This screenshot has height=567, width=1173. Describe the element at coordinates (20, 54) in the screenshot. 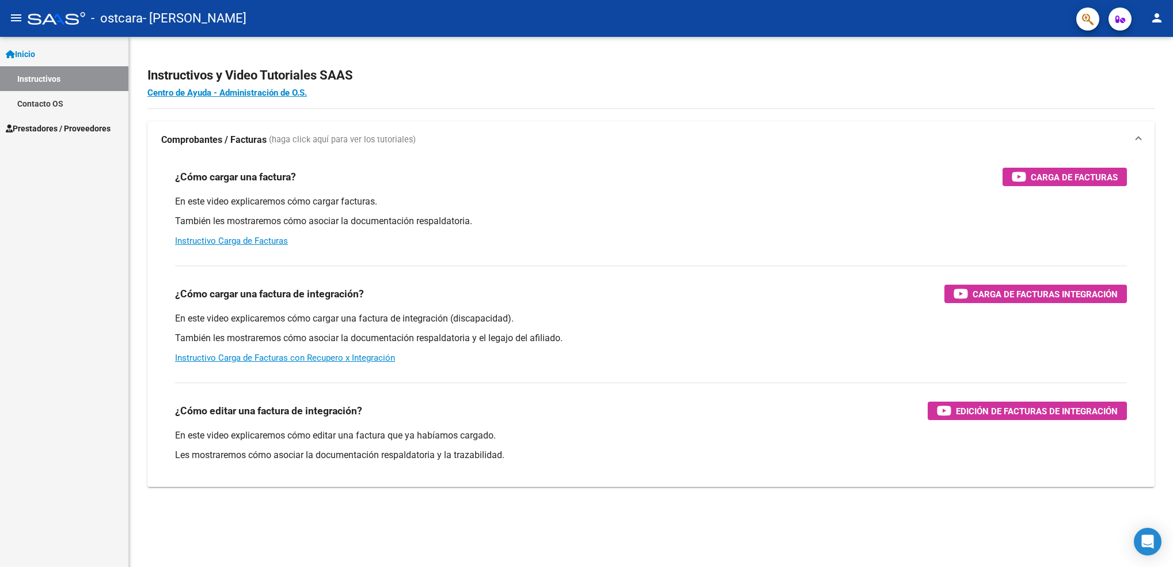

I see `span: Inicio` at that location.